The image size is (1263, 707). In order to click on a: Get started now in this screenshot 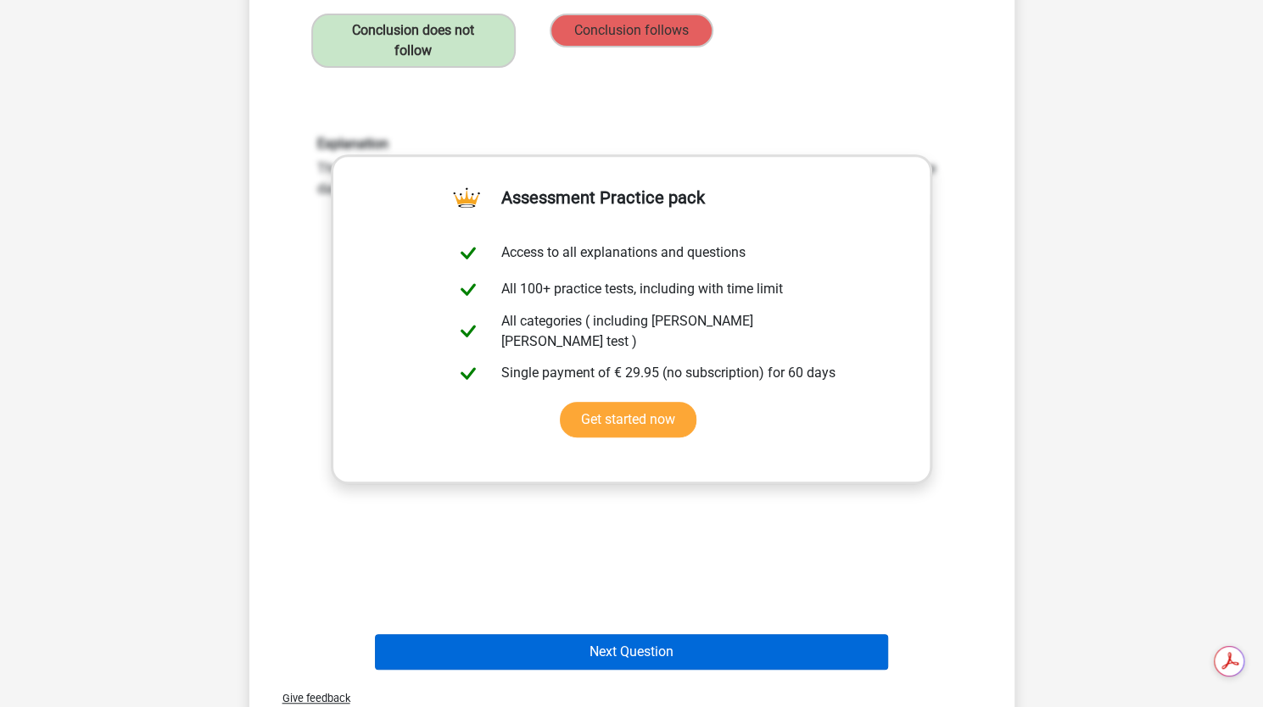, I will do `click(627, 420)`.